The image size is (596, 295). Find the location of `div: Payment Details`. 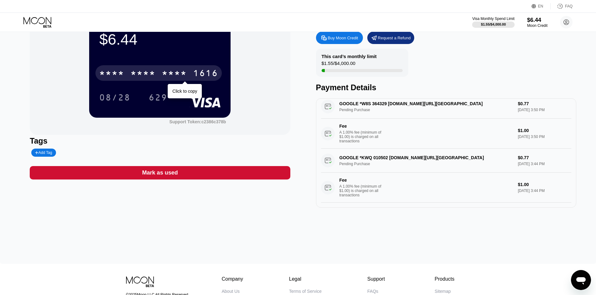

div: Payment Details is located at coordinates (446, 88).